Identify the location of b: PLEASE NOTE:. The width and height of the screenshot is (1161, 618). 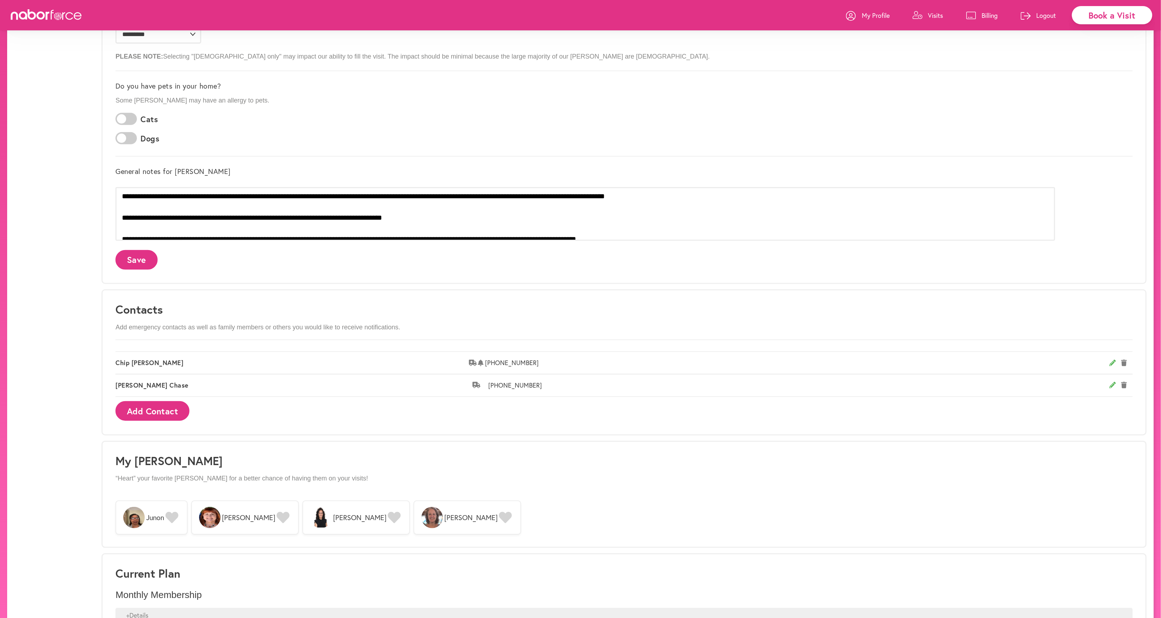
(139, 56).